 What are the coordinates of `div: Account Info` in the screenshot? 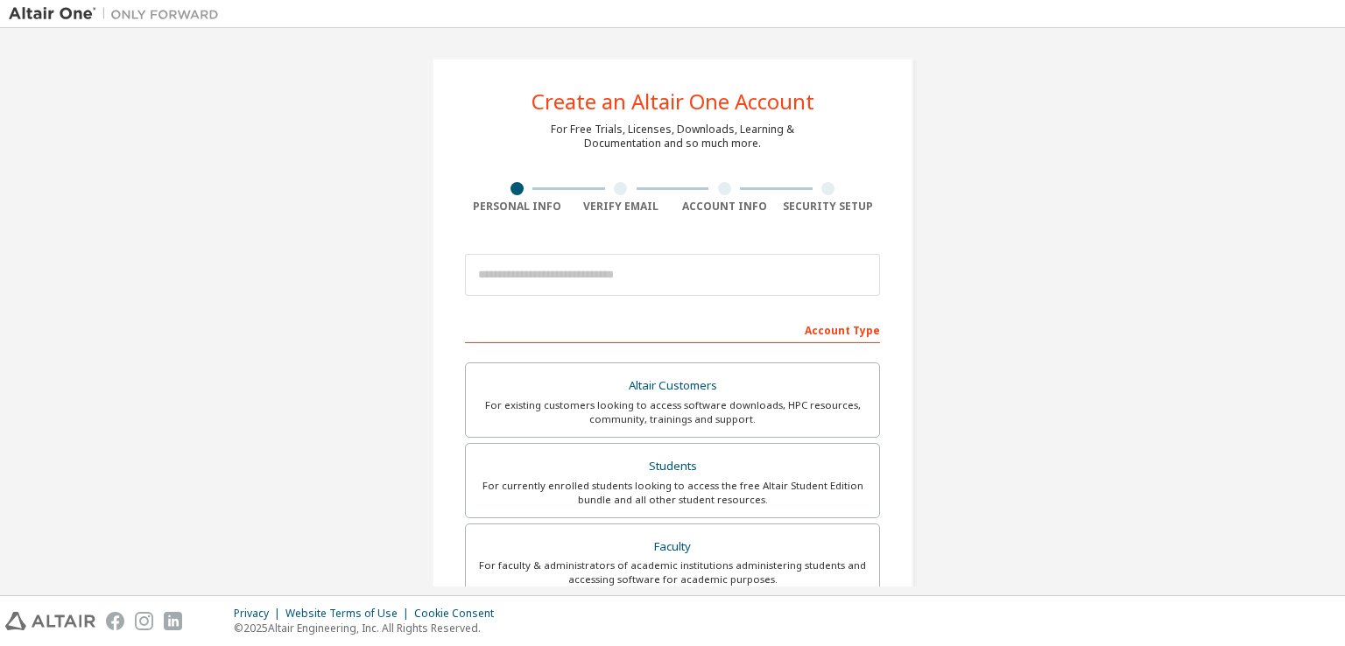 It's located at (724, 207).